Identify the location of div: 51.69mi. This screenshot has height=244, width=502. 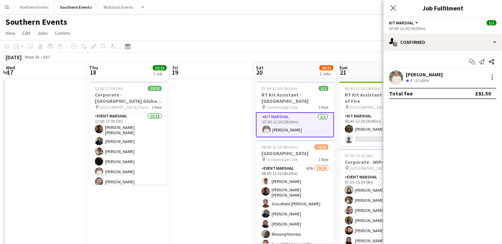
(421, 80).